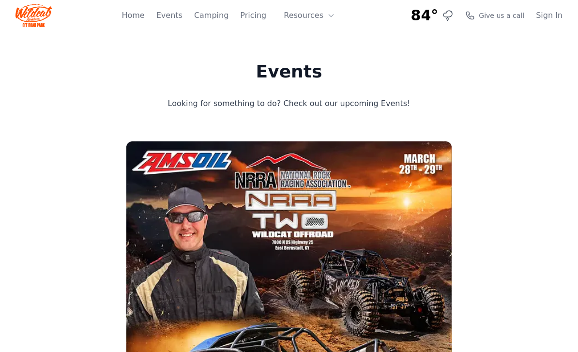  I want to click on a: Events, so click(169, 15).